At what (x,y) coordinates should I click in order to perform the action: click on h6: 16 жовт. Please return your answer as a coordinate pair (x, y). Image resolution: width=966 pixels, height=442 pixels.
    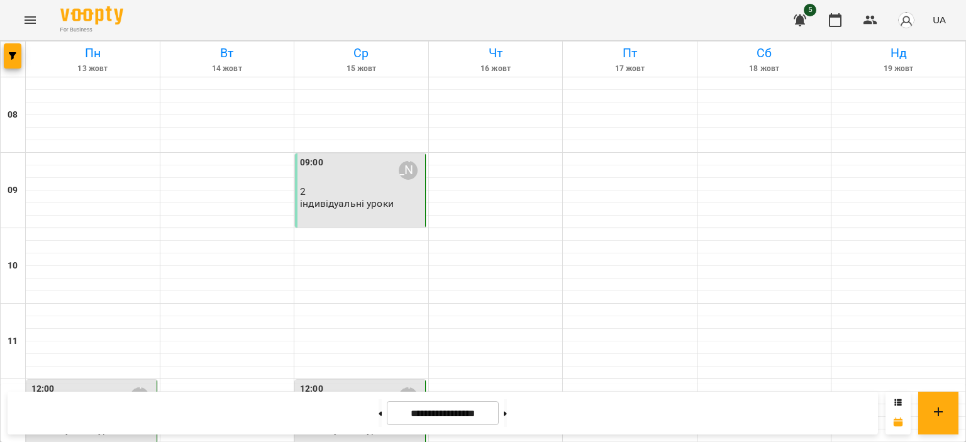
    Looking at the image, I should click on (496, 69).